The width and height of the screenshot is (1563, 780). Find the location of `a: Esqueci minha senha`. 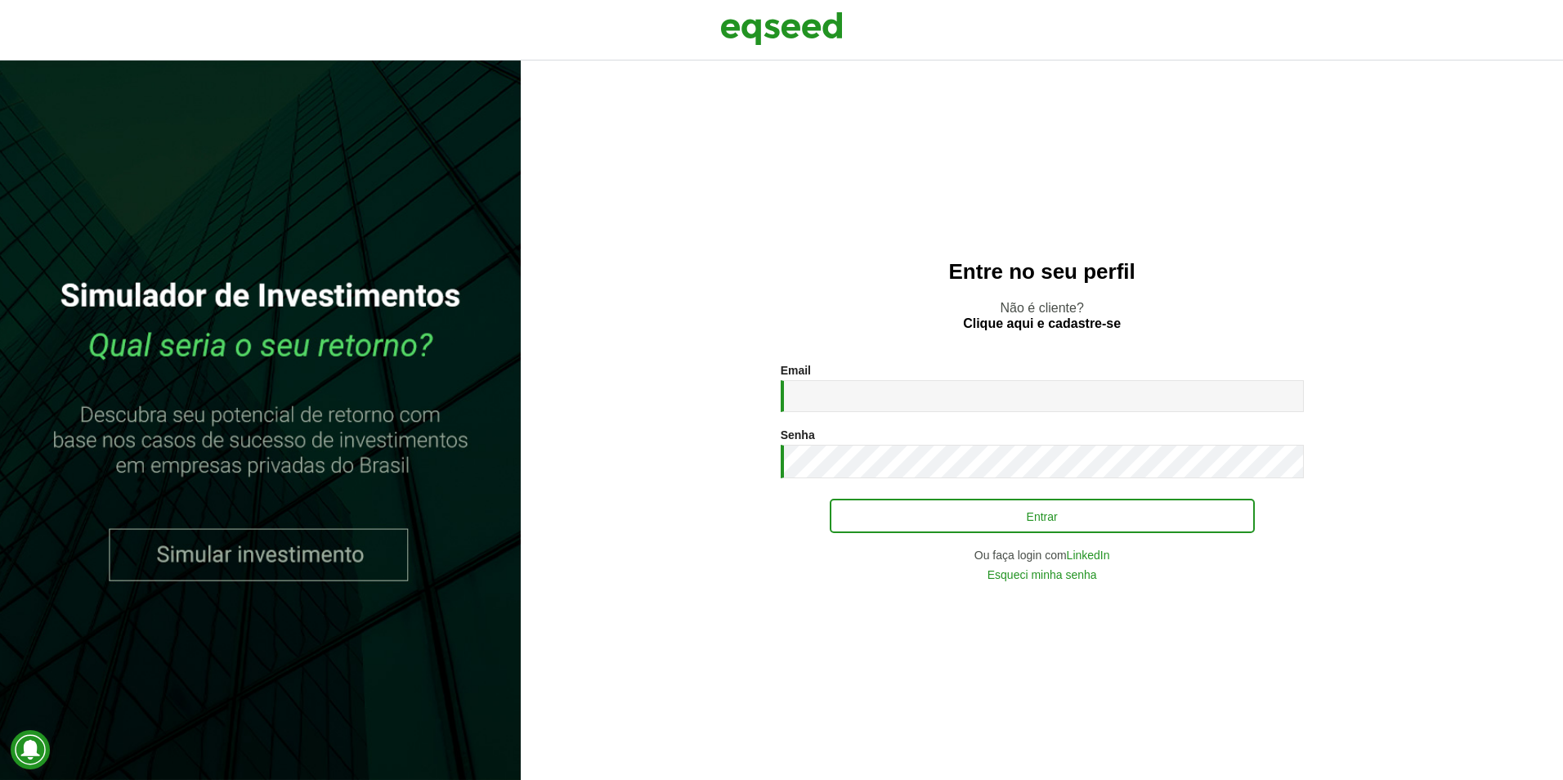

a: Esqueci minha senha is located at coordinates (1042, 575).